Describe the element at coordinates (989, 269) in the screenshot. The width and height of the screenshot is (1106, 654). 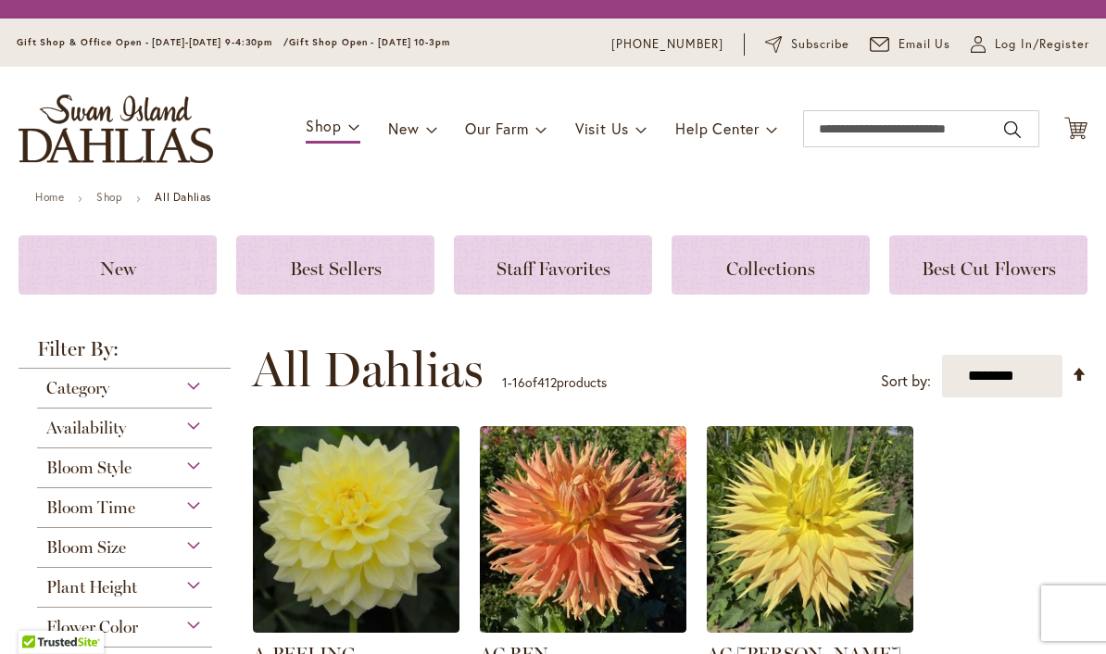
I see `span: Best Cut Flowers` at that location.